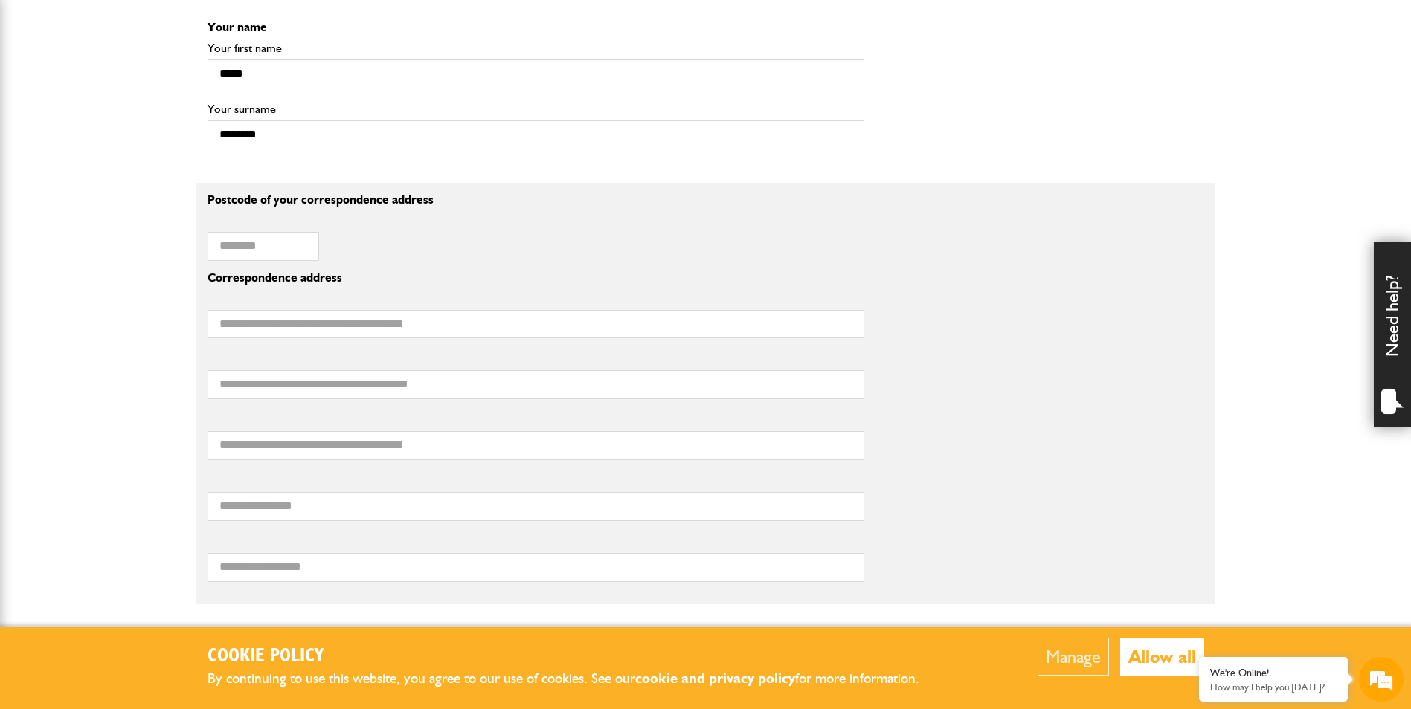 The height and width of the screenshot is (709, 1411). I want to click on input: Enter your email address, so click(145, 198).